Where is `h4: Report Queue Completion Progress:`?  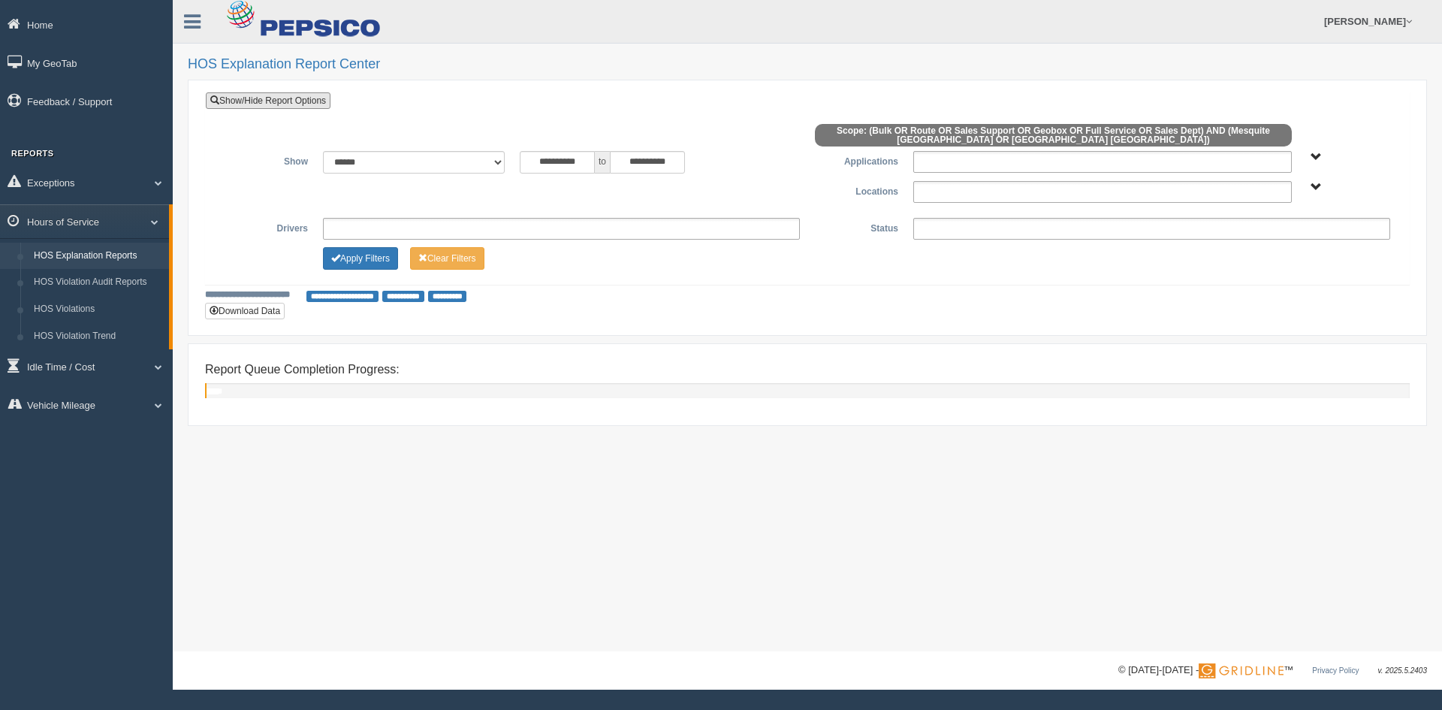 h4: Report Queue Completion Progress: is located at coordinates (808, 370).